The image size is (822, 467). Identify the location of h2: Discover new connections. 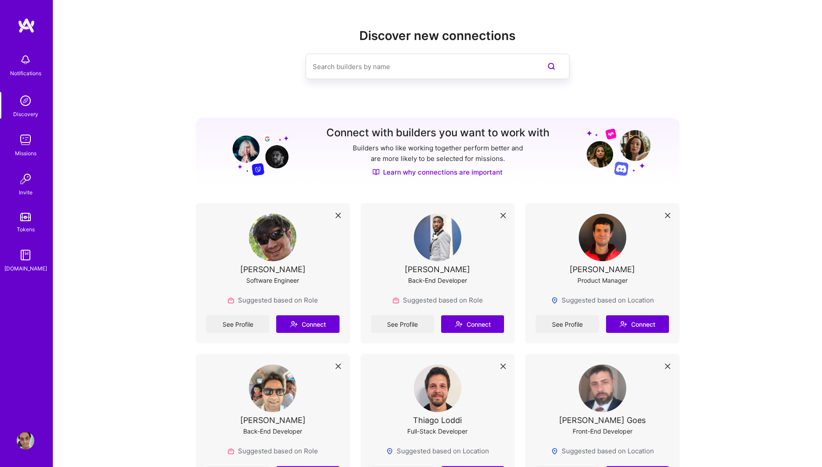
(437, 36).